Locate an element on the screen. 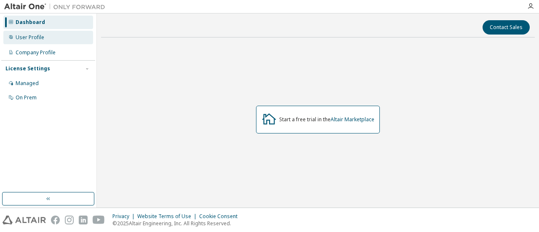  img: facebook.svg is located at coordinates (55, 220).